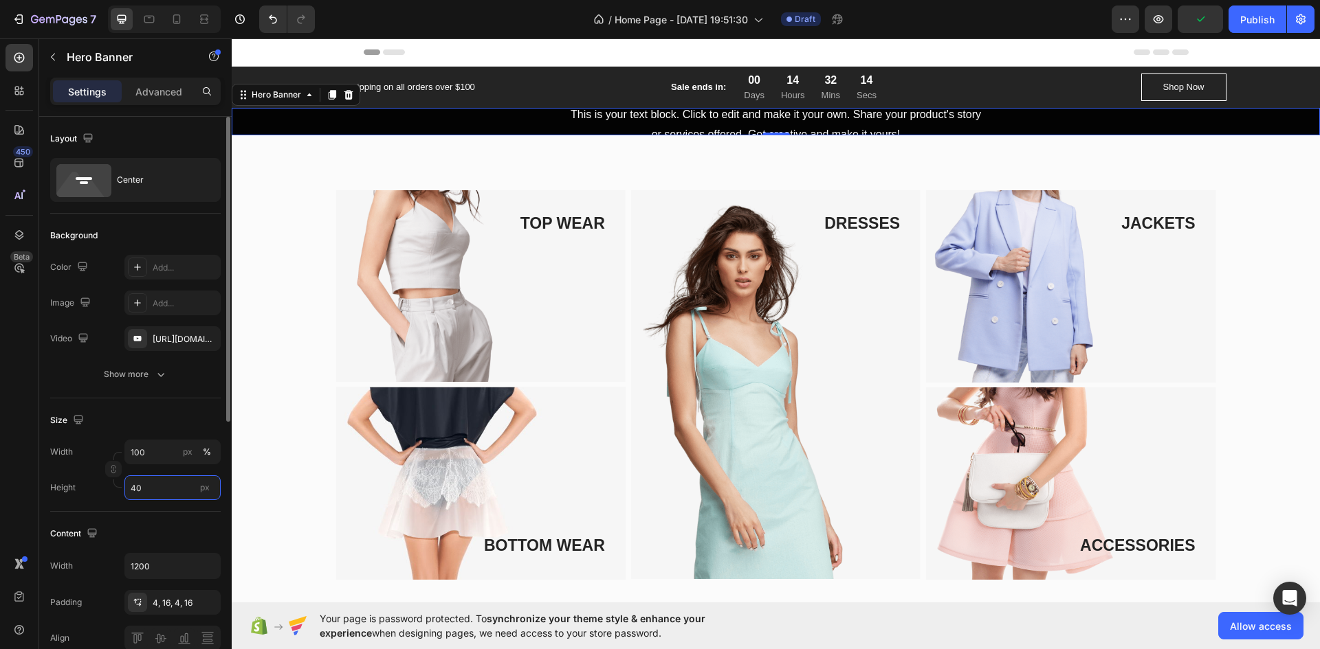 Image resolution: width=1320 pixels, height=649 pixels. What do you see at coordinates (905, 508) in the screenshot?
I see `p: ACCESSORIES` at bounding box center [905, 508].